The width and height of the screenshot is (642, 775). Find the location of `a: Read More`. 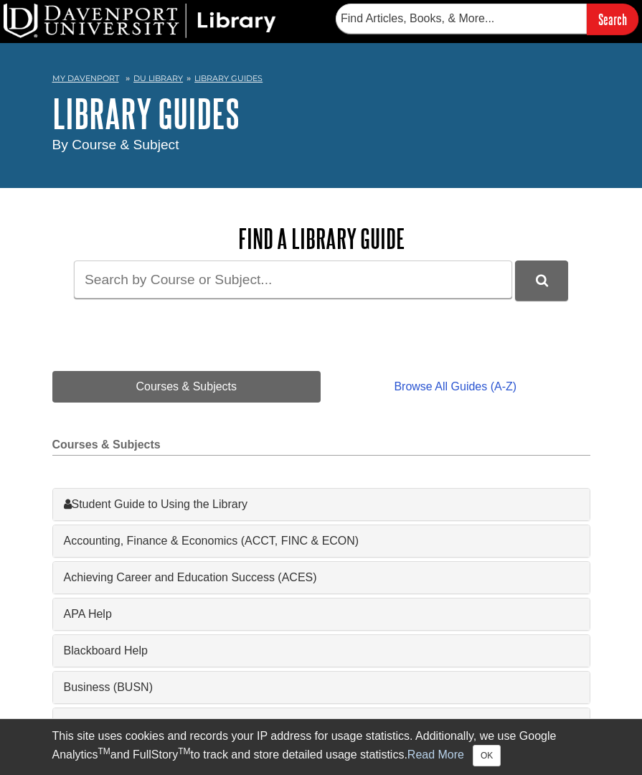

a: Read More is located at coordinates (435, 754).